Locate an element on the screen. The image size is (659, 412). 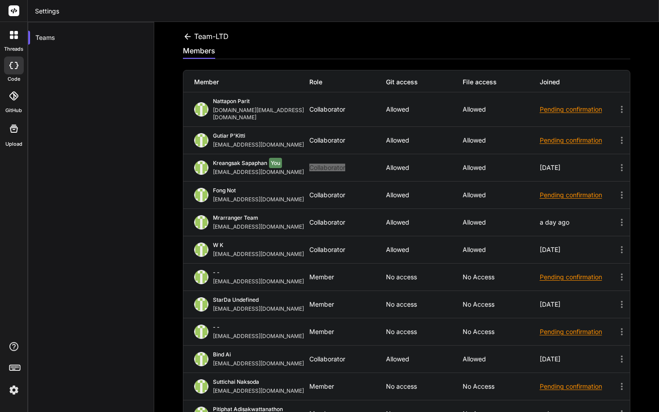
label: Upload is located at coordinates (14, 144).